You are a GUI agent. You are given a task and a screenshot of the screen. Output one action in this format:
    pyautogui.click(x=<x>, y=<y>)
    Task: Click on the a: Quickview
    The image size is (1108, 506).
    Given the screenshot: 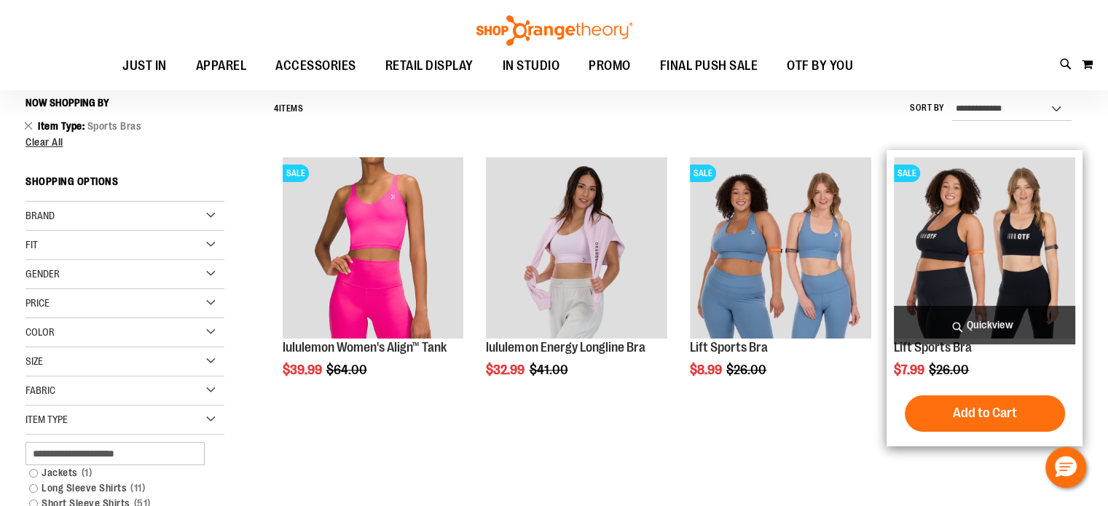 What is the action you would take?
    pyautogui.click(x=984, y=325)
    